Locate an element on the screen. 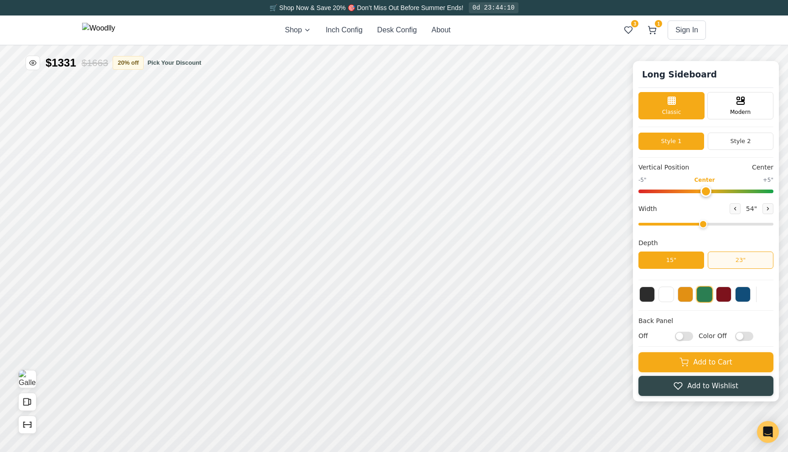  button: Red is located at coordinates (724, 295).